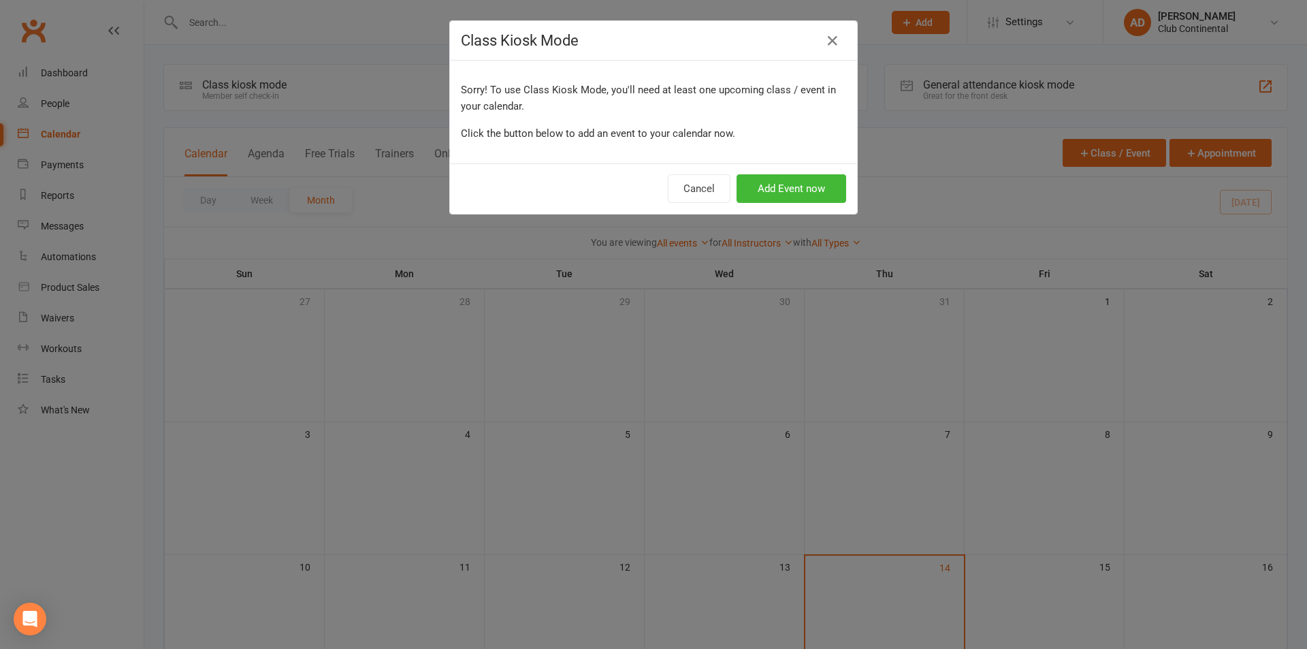 This screenshot has width=1307, height=649. I want to click on div: Open Intercom Messenger, so click(30, 619).